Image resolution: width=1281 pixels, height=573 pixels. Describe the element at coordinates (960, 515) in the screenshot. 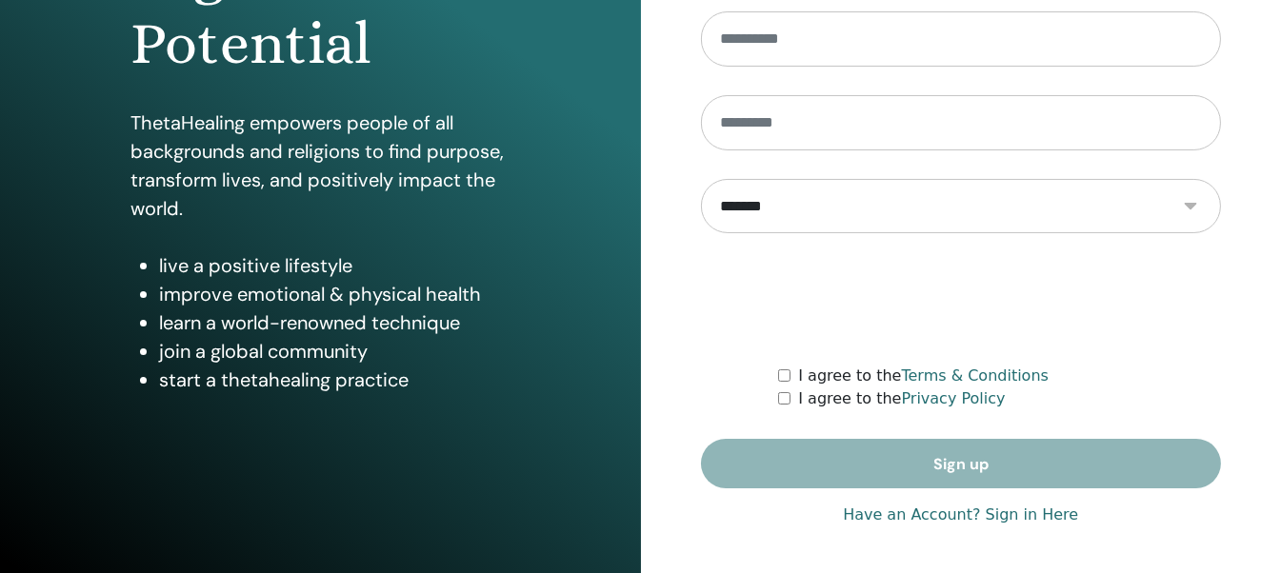

I see `a: Have an Account? Sign in Here` at that location.